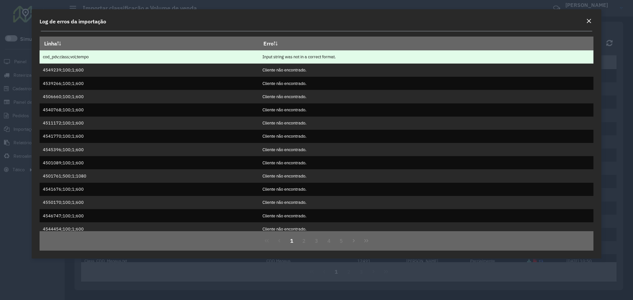 The width and height of the screenshot is (633, 300). Describe the element at coordinates (73, 21) in the screenshot. I see `h4: Log de erros da importação` at that location.